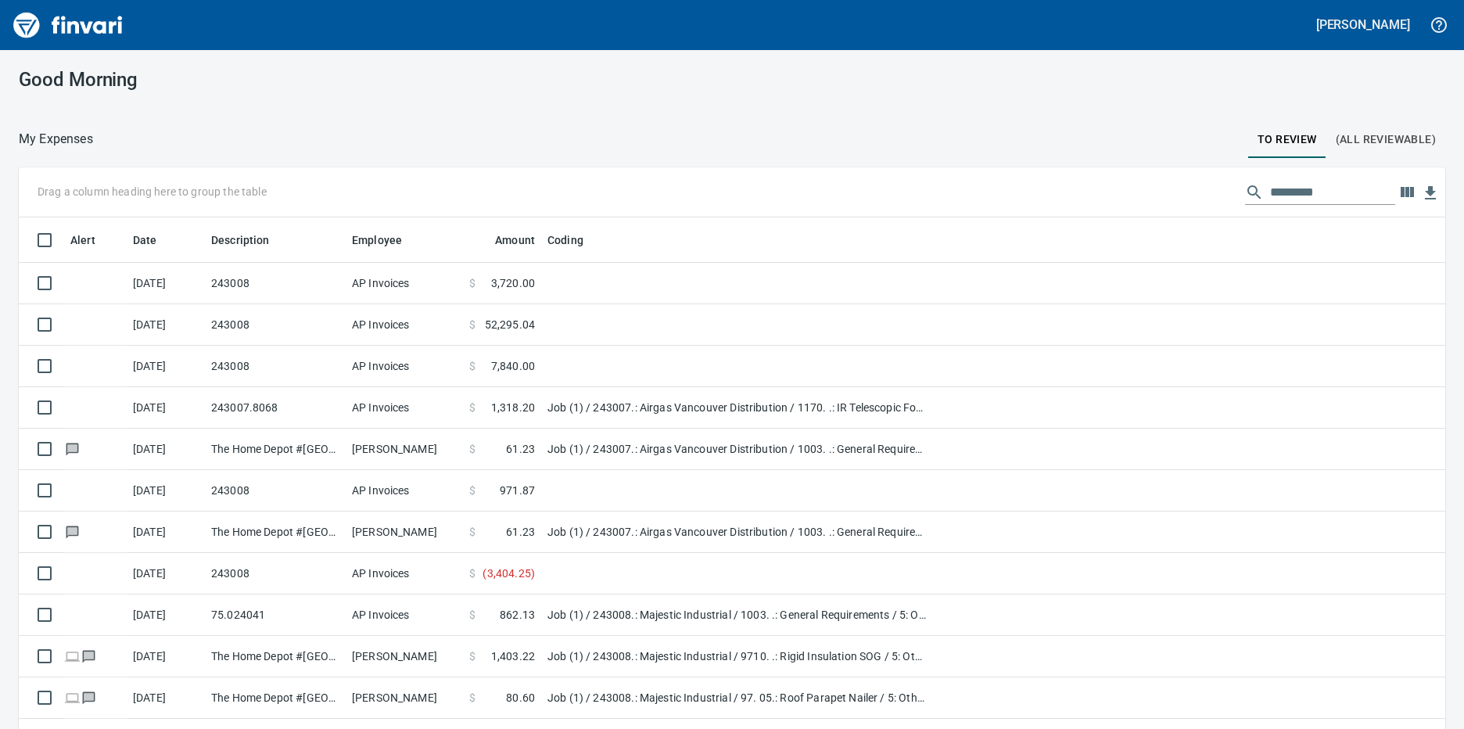 The width and height of the screenshot is (1464, 729). I want to click on span: 971.87, so click(517, 490).